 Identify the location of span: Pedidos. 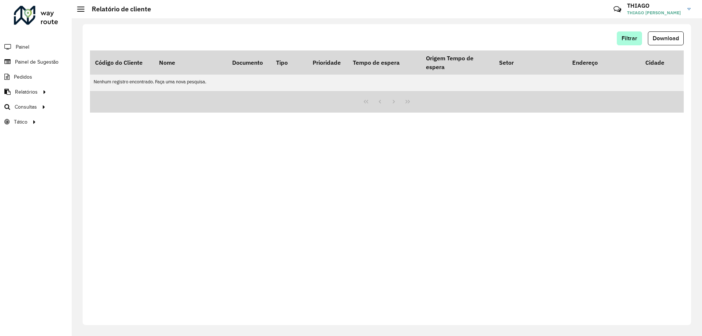
(23, 77).